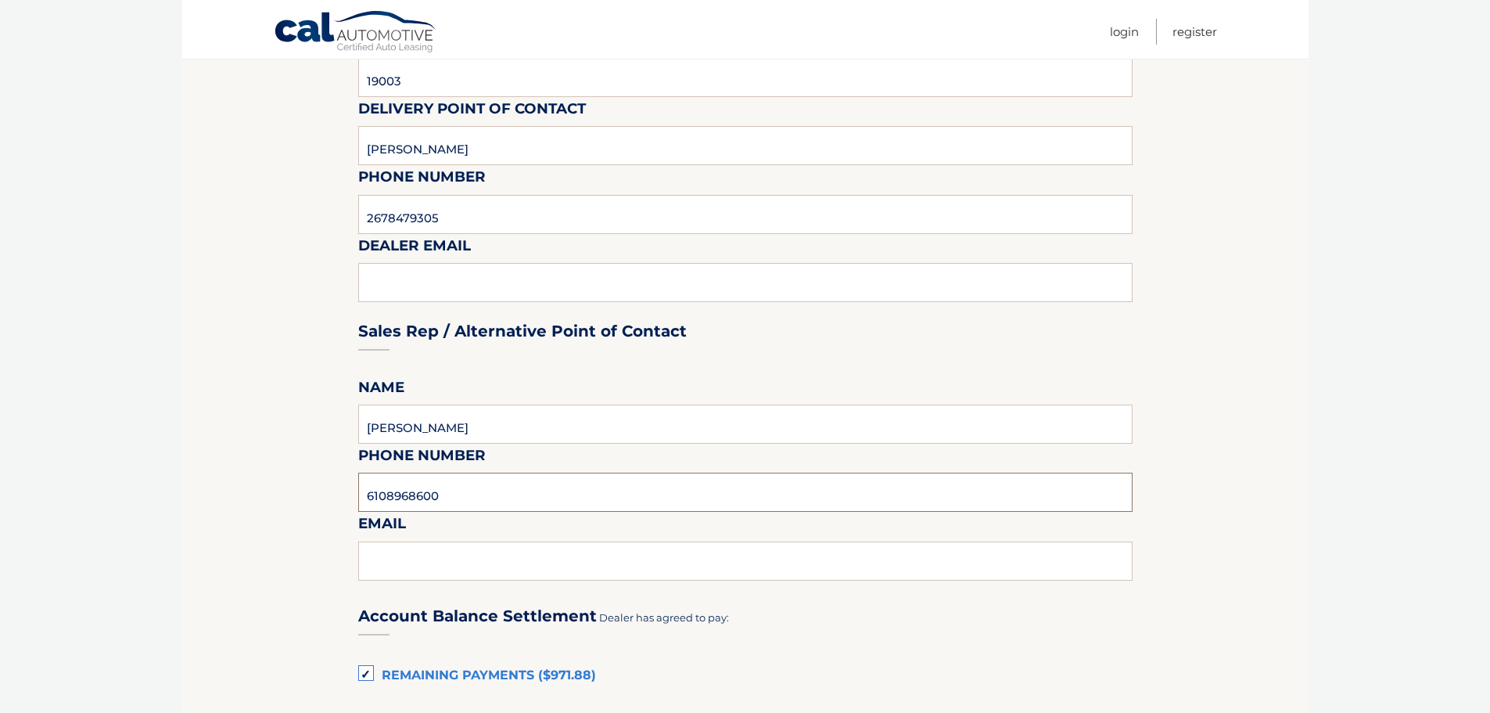  I want to click on h3: Sales Rep / Alternative Point of Contact, so click(523, 331).